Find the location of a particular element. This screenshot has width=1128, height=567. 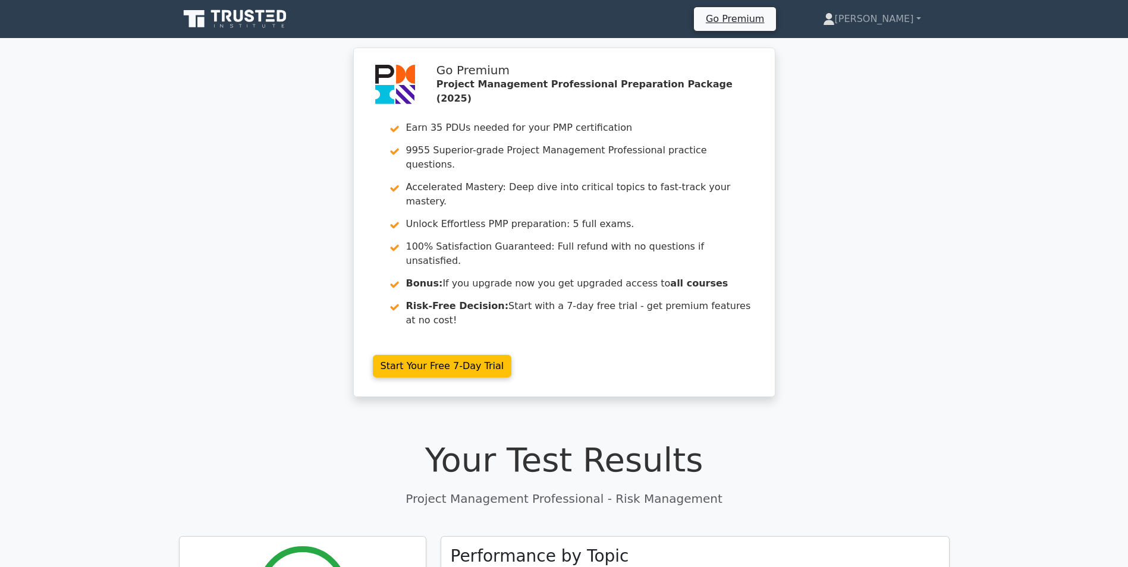

h1: Your Test Results is located at coordinates (564, 460).